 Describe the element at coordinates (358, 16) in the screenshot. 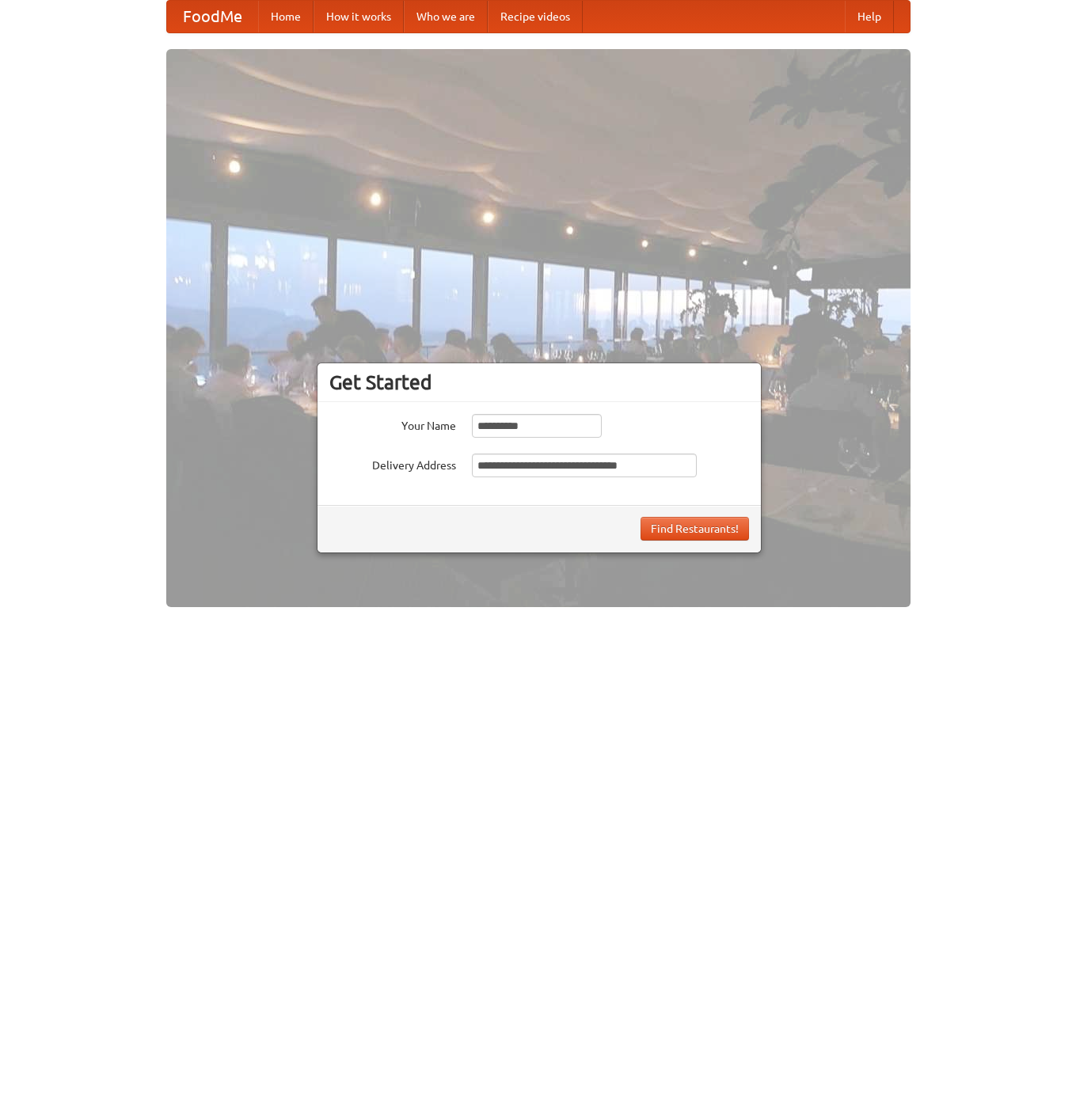

I see `a: How it works` at that location.